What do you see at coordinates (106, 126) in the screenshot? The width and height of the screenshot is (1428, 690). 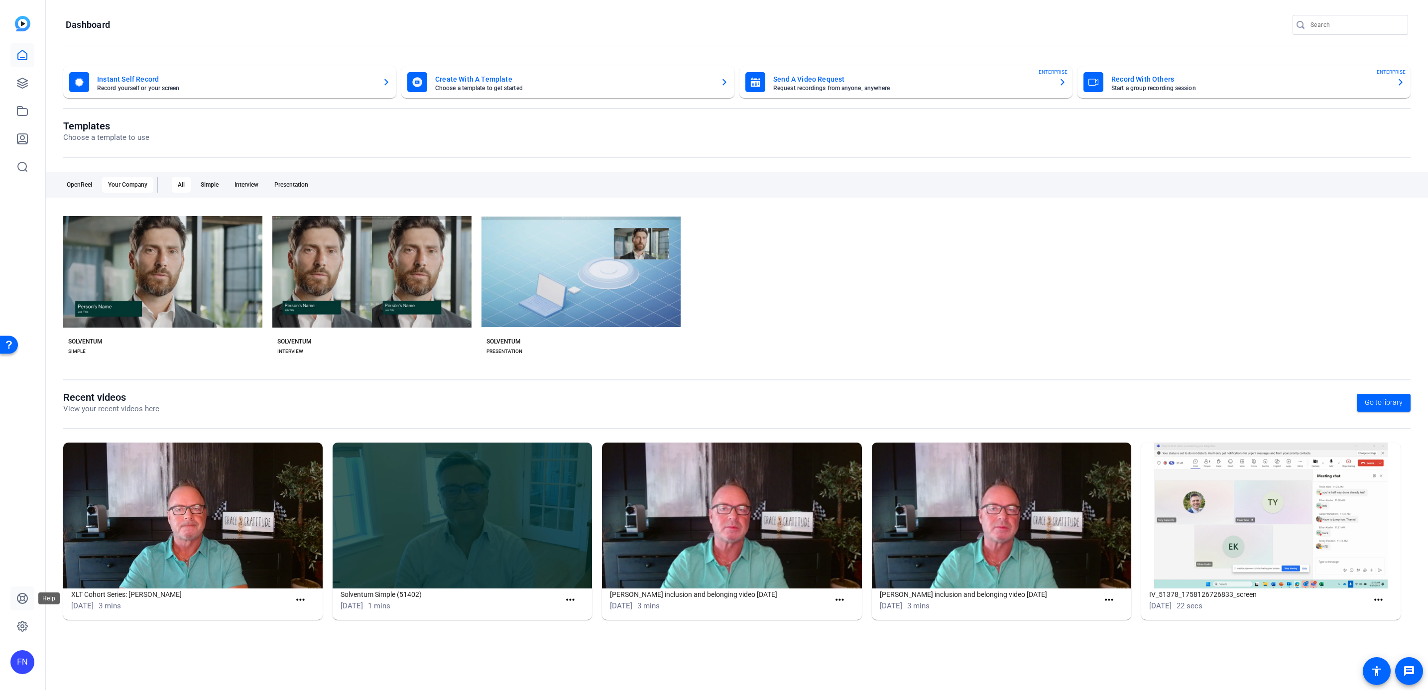 I see `h1: Templates` at bounding box center [106, 126].